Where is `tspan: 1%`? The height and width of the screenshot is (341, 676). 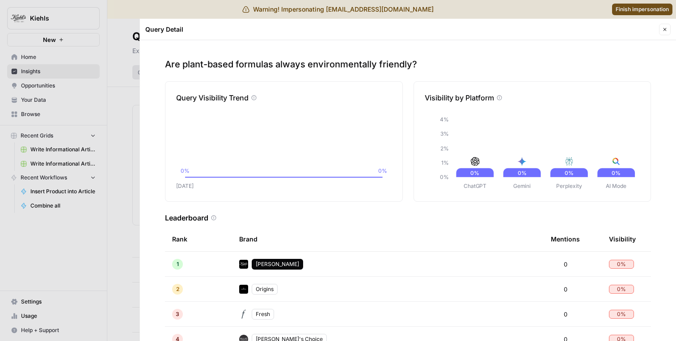 tspan: 1% is located at coordinates (444, 163).